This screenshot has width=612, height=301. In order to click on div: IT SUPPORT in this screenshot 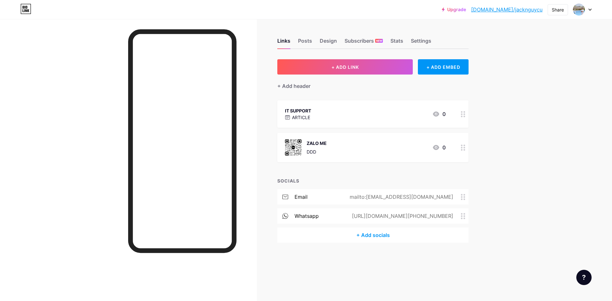, I will do `click(298, 111)`.